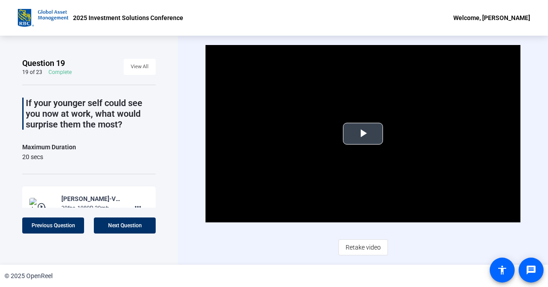 Image resolution: width=548 pixels, height=287 pixels. I want to click on img: OpenReel logo, so click(43, 18).